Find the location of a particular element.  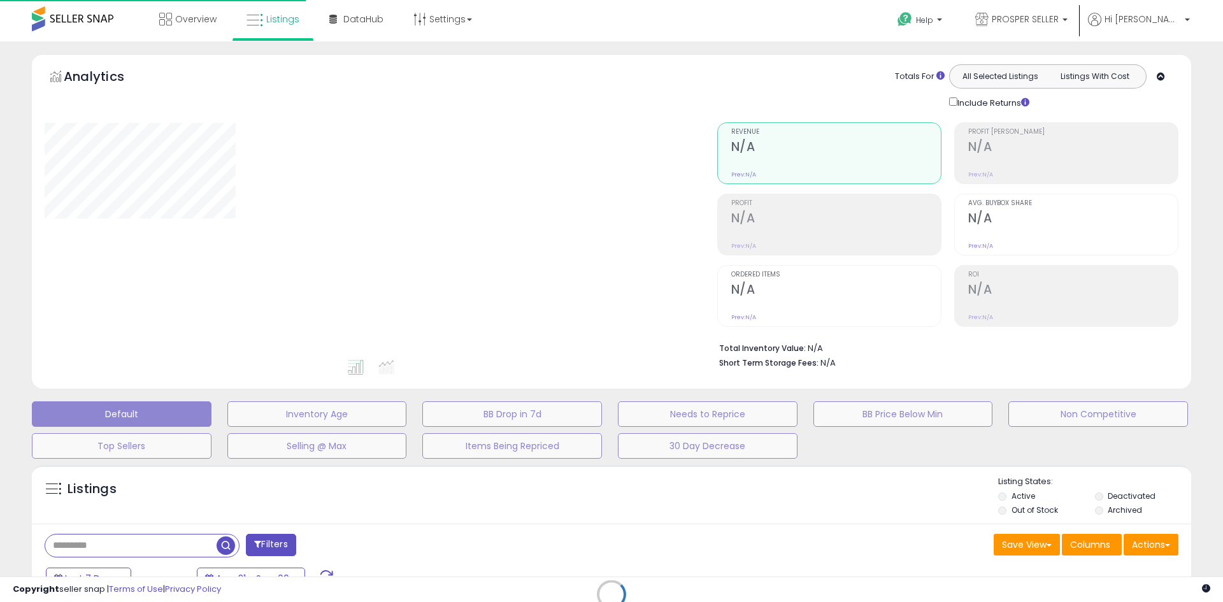

li: N/A is located at coordinates (944, 347).